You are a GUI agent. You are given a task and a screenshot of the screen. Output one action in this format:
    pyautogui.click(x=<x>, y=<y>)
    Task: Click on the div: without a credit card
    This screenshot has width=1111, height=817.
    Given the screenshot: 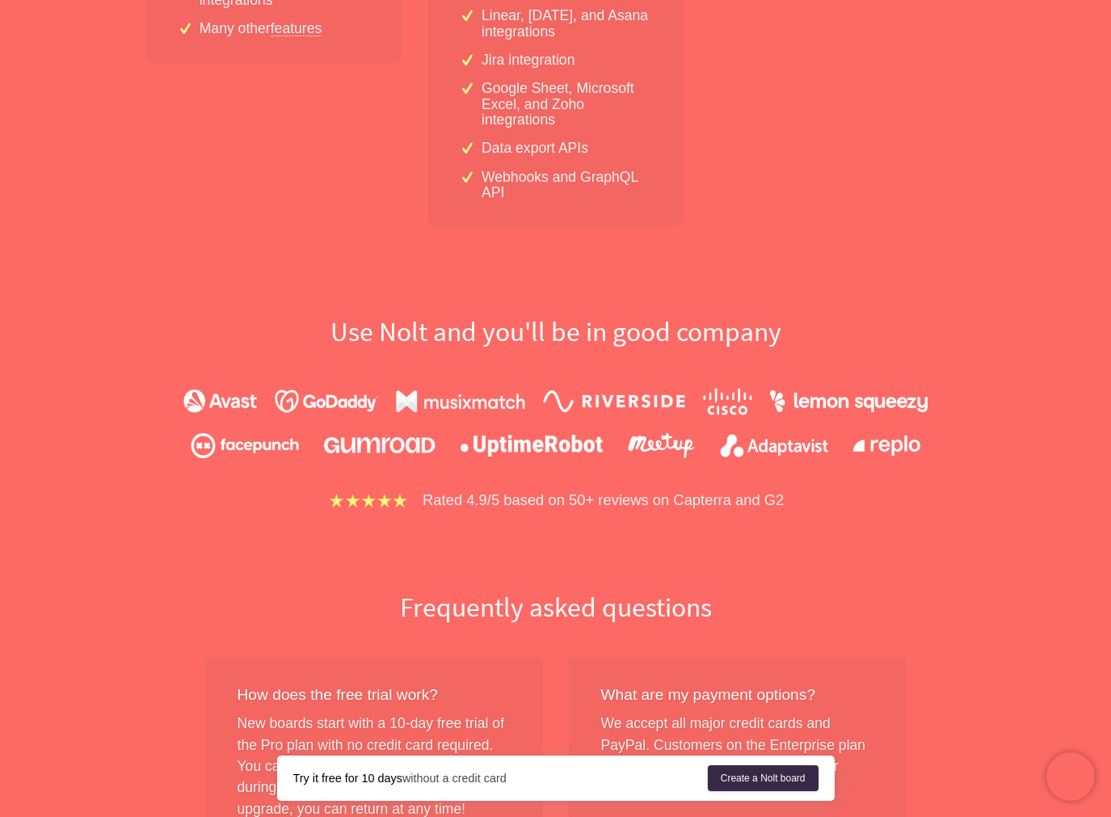 What is the action you would take?
    pyautogui.click(x=500, y=778)
    